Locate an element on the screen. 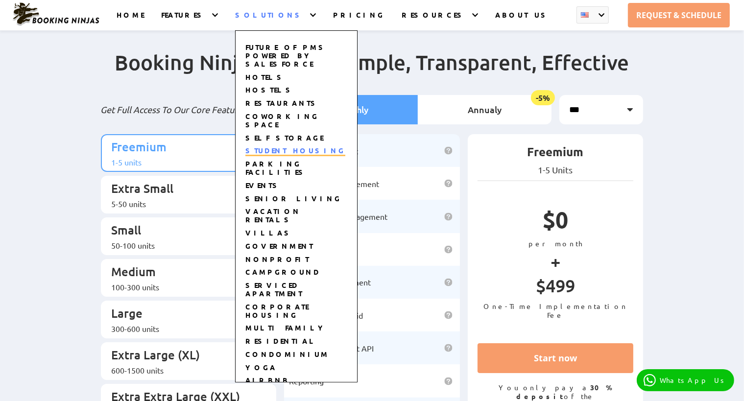  a: VILLAS is located at coordinates (269, 233).